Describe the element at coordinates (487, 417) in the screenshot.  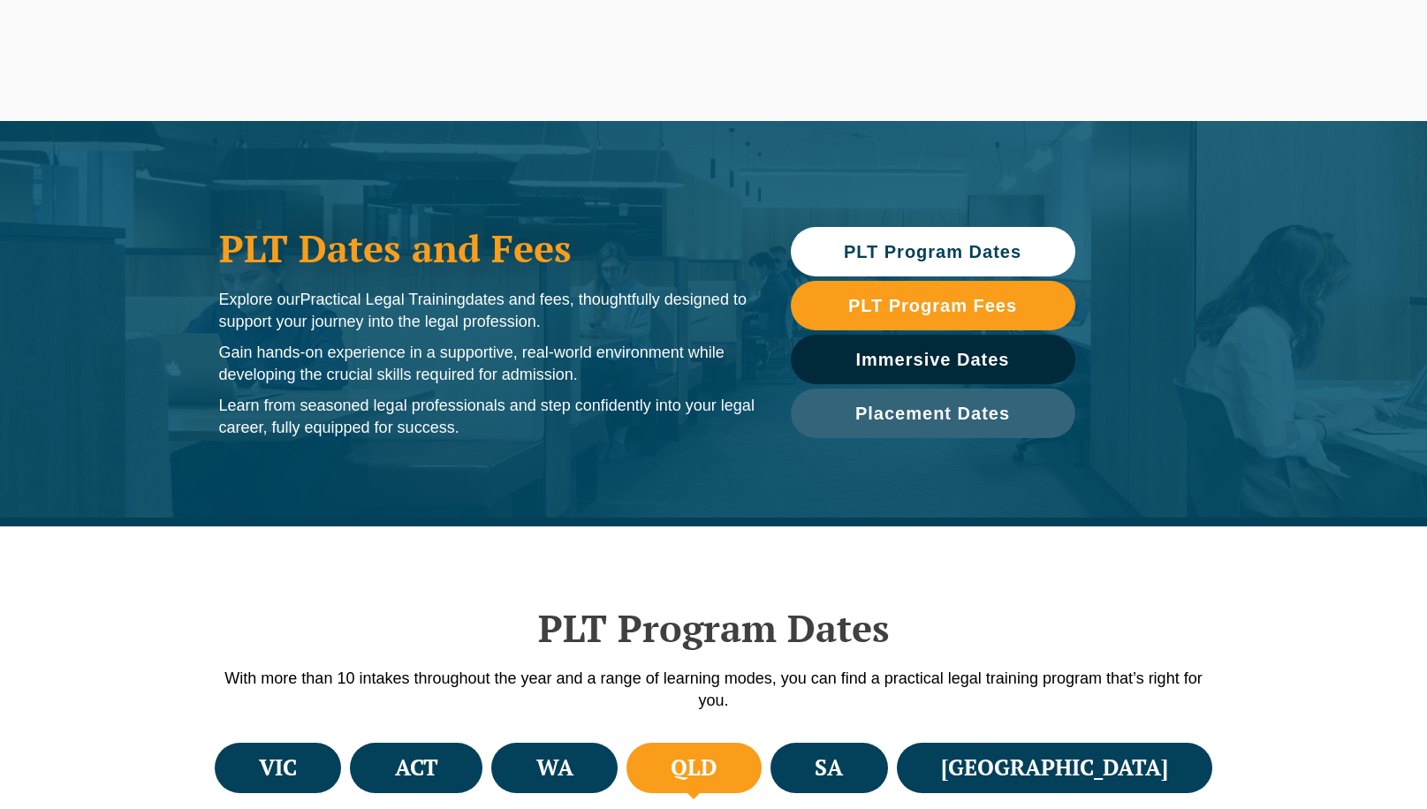
I see `p: Learn from seasoned legal professionals and step confidently into your legal career, fully equipp...` at that location.